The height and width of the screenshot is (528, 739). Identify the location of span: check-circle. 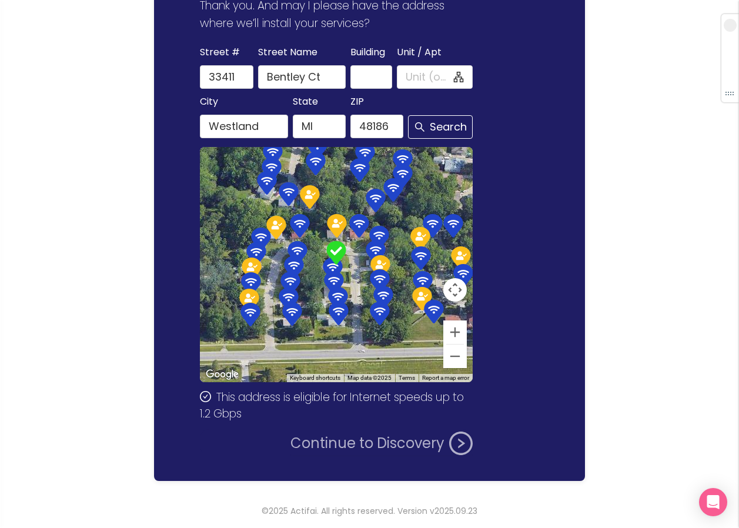
(205, 396).